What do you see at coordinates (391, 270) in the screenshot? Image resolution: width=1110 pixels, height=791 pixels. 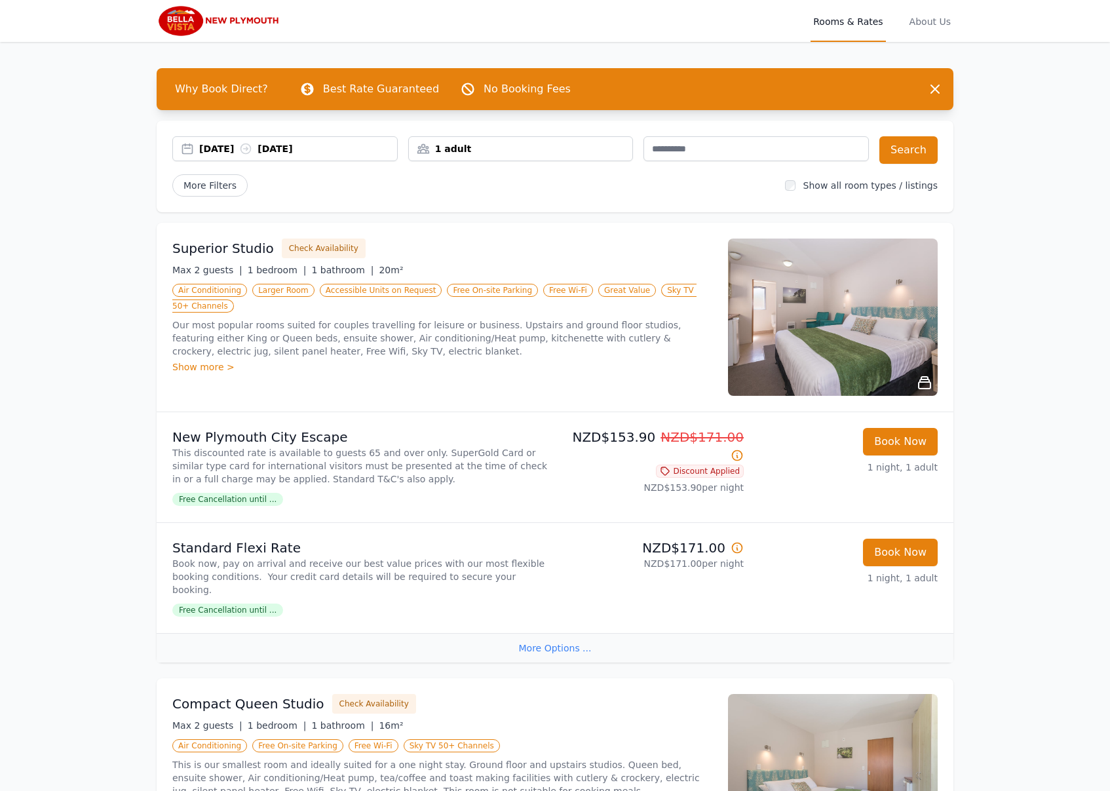 I see `span: 20m²` at bounding box center [391, 270].